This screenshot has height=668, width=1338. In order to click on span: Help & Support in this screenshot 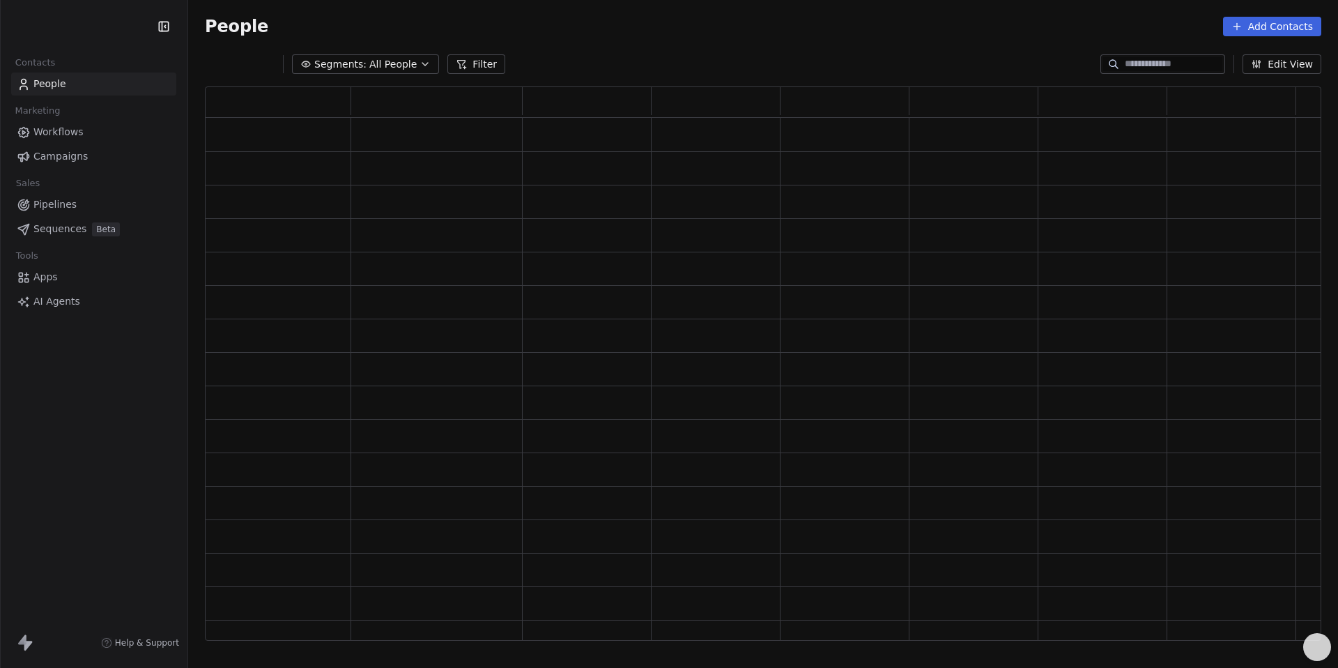, I will do `click(147, 643)`.